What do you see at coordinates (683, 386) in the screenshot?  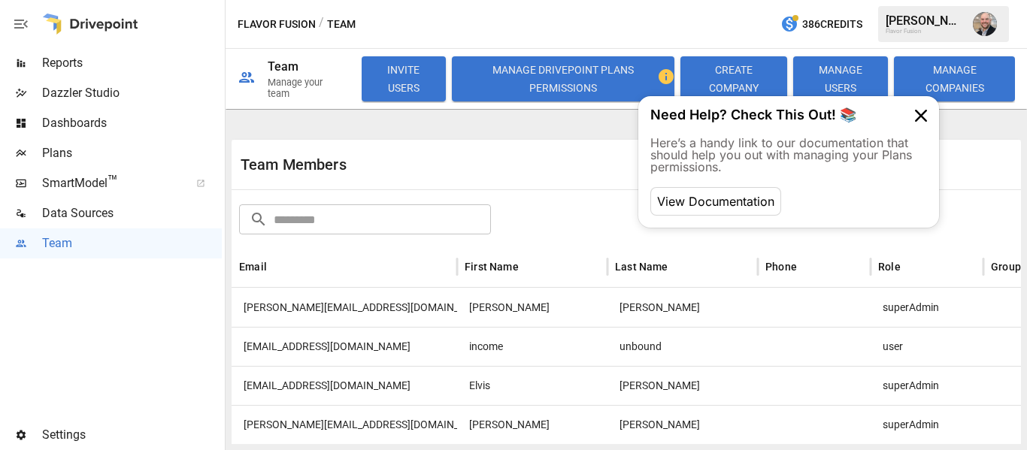 I see `div: Hoxha` at bounding box center [683, 386].